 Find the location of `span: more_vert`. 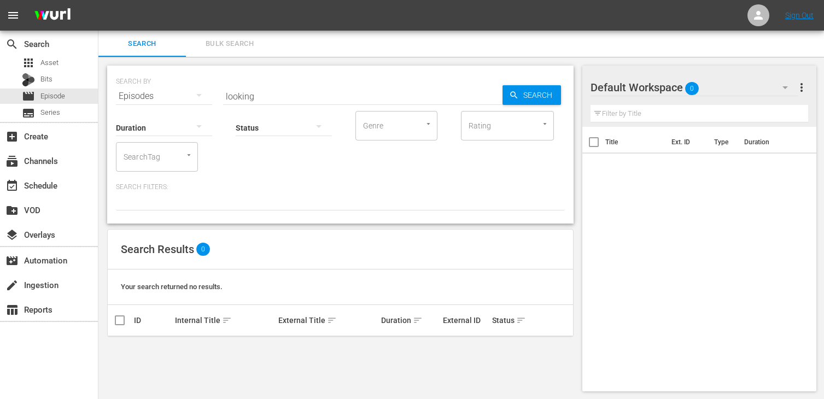

span: more_vert is located at coordinates (802, 88).